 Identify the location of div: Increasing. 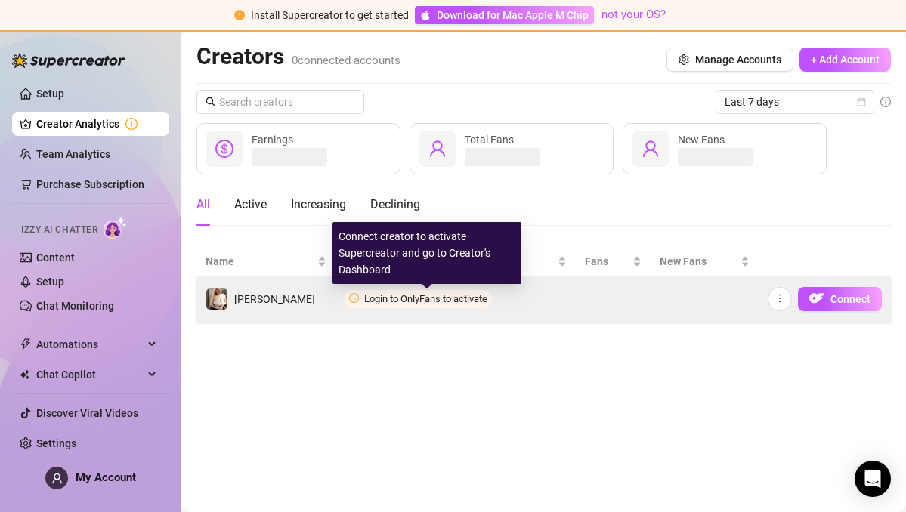
(318, 205).